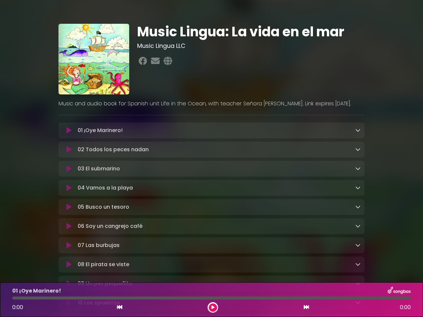 The width and height of the screenshot is (423, 317). Describe the element at coordinates (99, 246) in the screenshot. I see `p: 07 Las burbujas` at that location.